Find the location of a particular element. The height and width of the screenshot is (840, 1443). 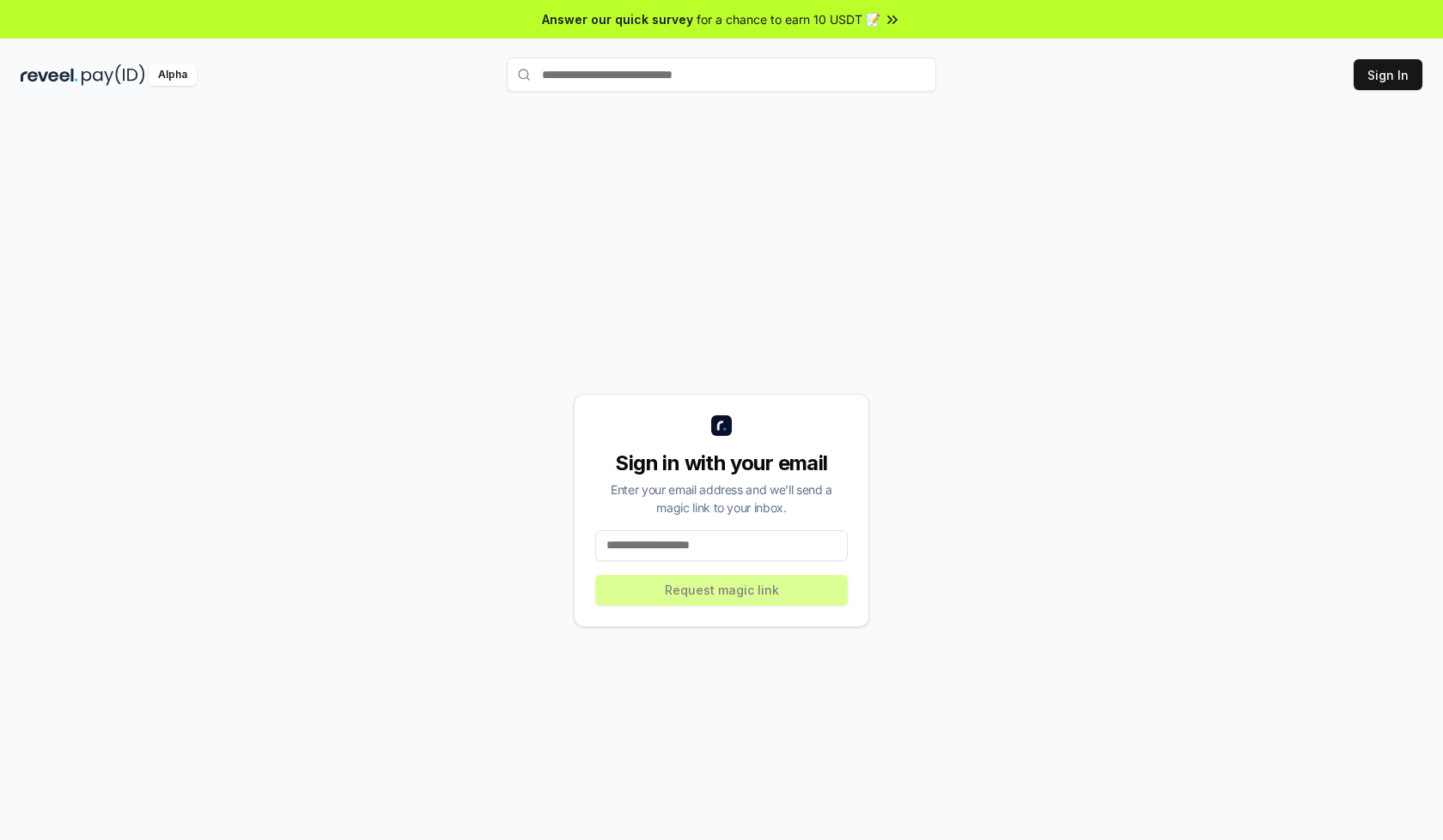

img: reveel_dark is located at coordinates (49, 74).